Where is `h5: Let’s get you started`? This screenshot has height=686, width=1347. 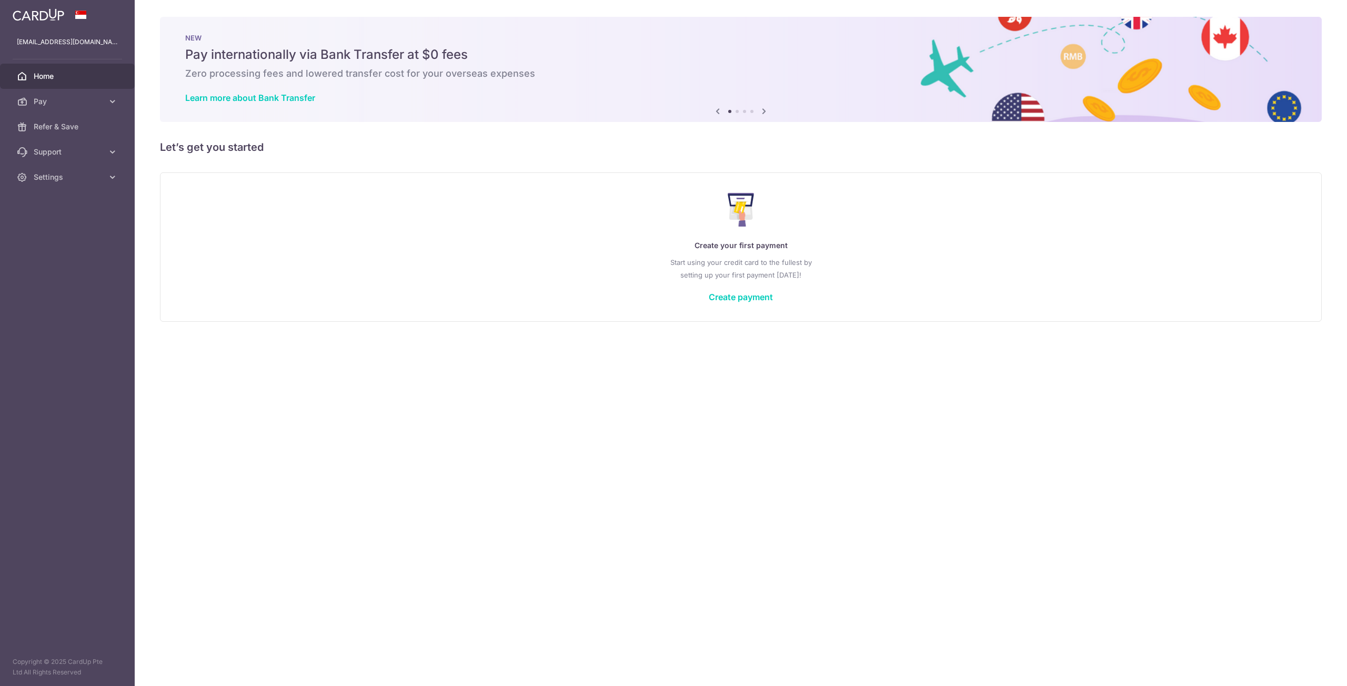
h5: Let’s get you started is located at coordinates (741, 147).